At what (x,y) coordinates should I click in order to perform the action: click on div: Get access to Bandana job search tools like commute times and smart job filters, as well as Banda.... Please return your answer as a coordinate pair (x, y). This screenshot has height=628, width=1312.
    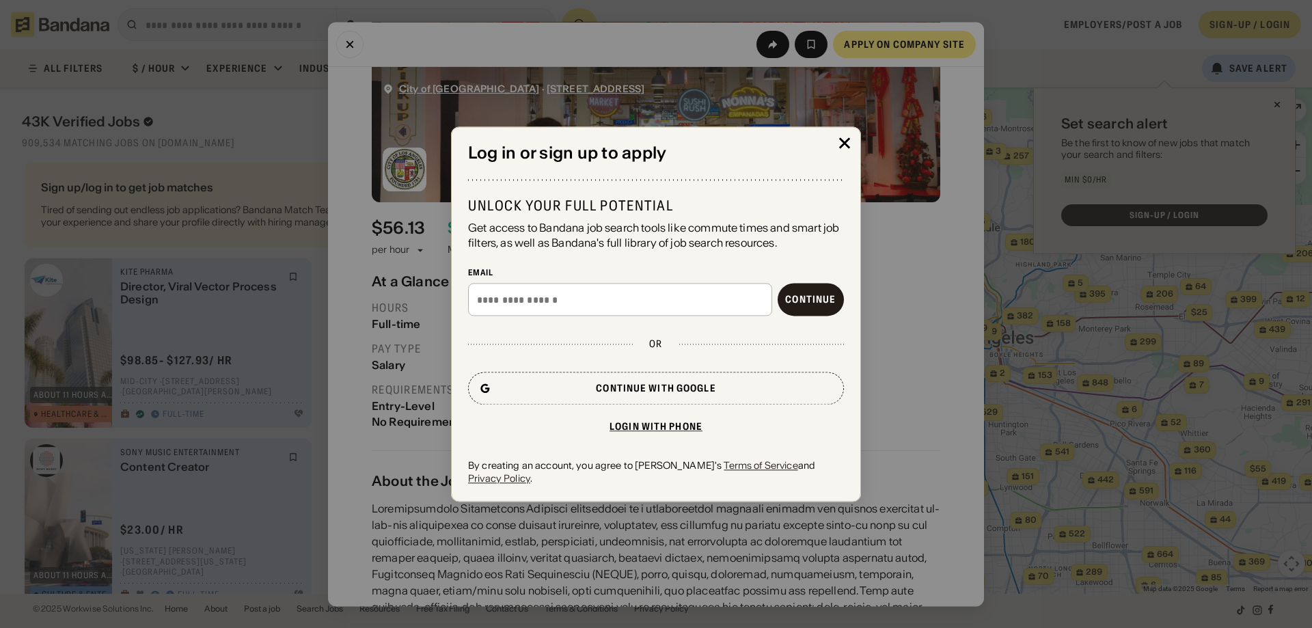
    Looking at the image, I should click on (656, 235).